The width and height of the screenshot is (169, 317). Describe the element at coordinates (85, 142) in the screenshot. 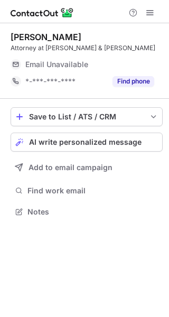

I see `span: AI write personalized message` at that location.